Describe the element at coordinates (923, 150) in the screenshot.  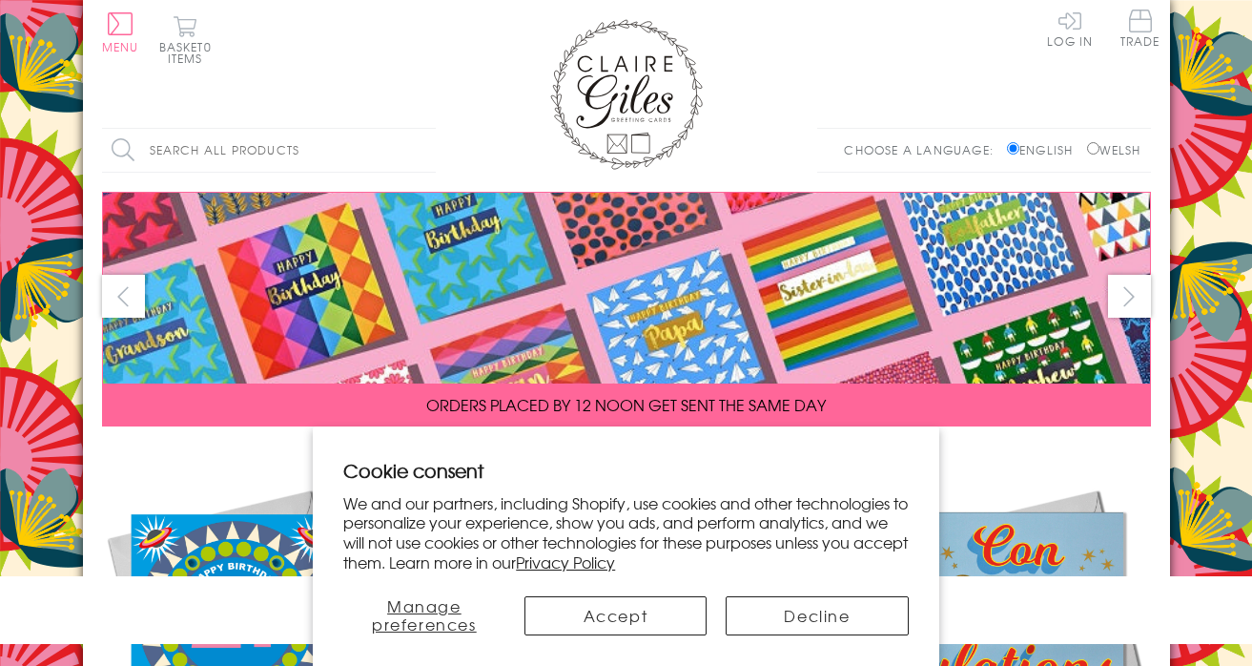
I see `p: Choose a language:` at that location.